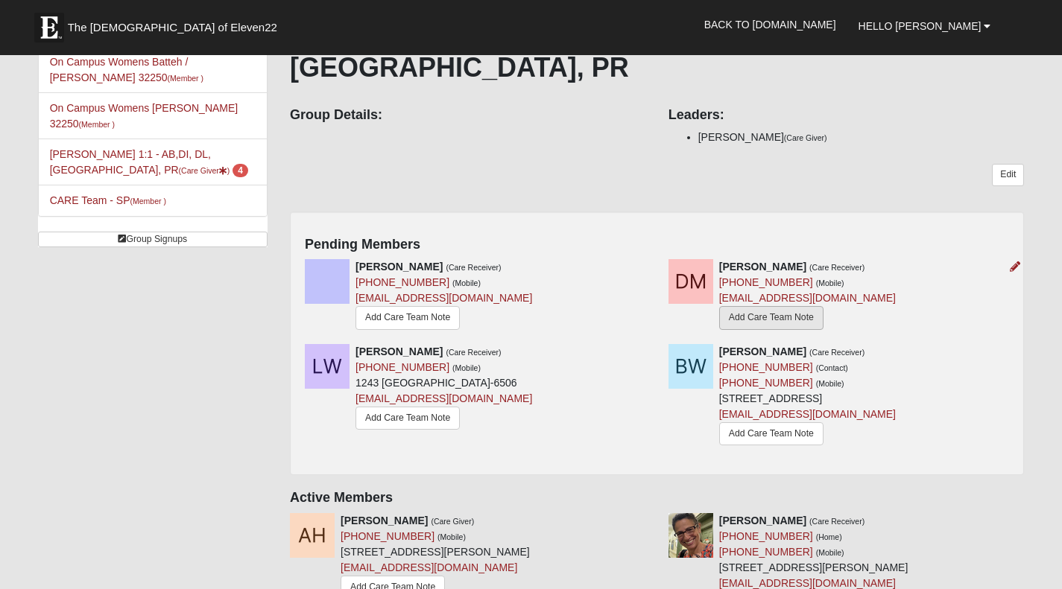 This screenshot has height=589, width=1062. I want to click on small: (Contact), so click(831, 368).